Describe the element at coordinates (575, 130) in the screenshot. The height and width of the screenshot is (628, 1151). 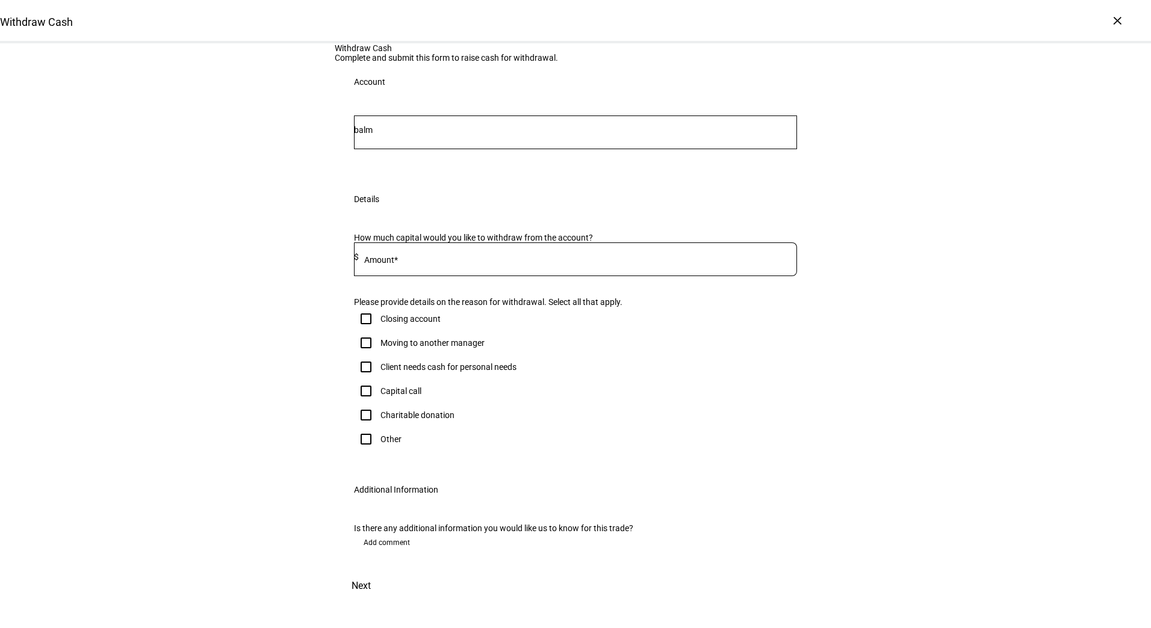
I see `input: Number` at that location.